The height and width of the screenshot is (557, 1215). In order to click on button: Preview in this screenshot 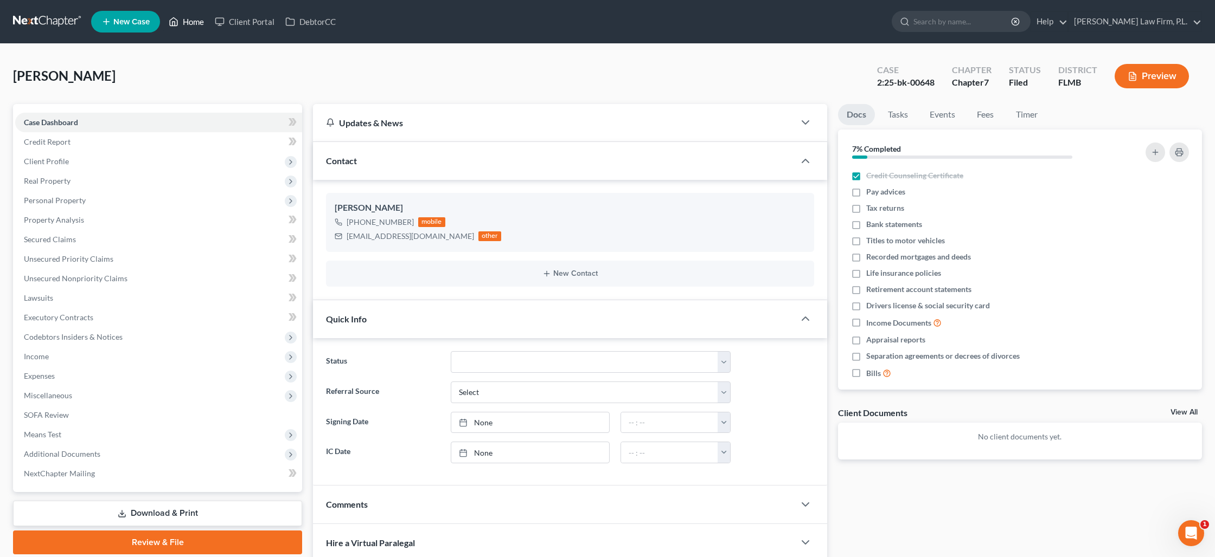, I will do `click(1151, 76)`.